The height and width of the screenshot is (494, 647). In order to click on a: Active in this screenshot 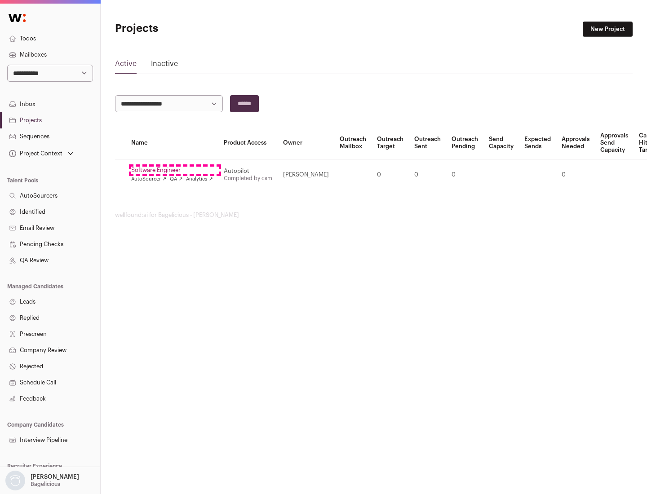, I will do `click(126, 66)`.